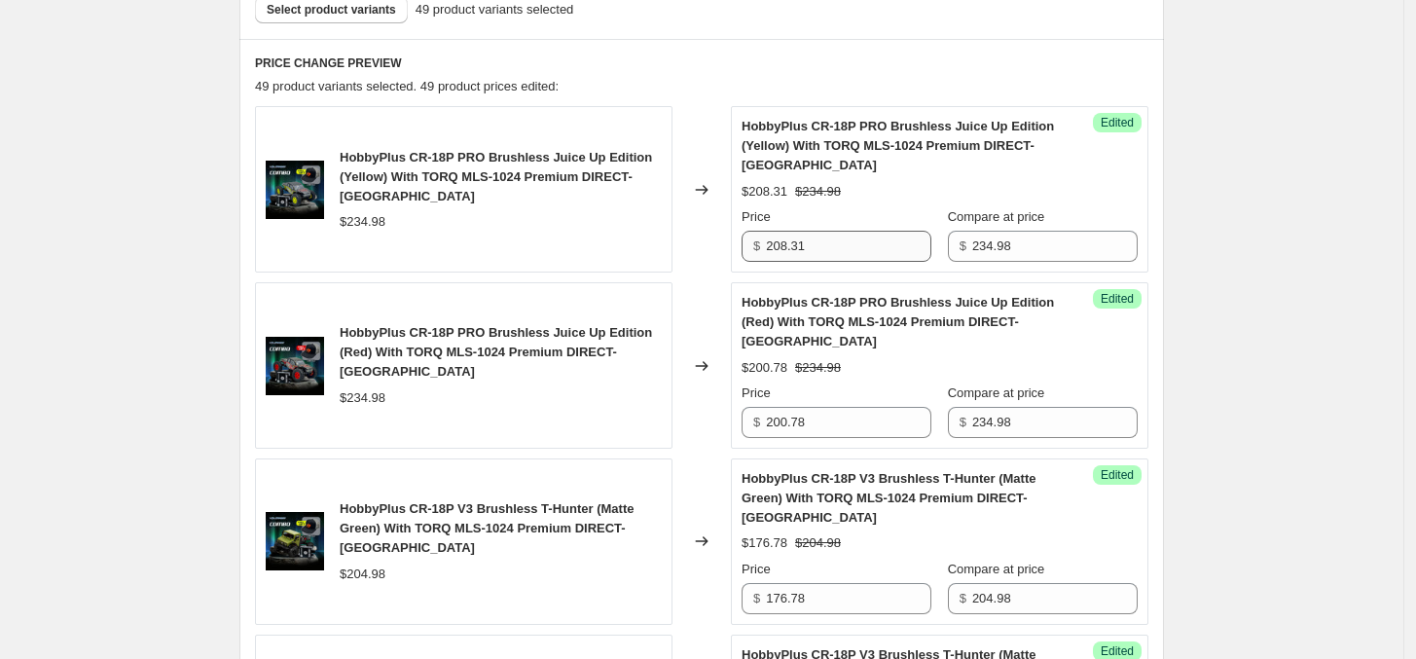 This screenshot has height=659, width=1416. What do you see at coordinates (407, 86) in the screenshot?
I see `span: 49 product variants selected. 49 product prices edited:` at bounding box center [407, 86].